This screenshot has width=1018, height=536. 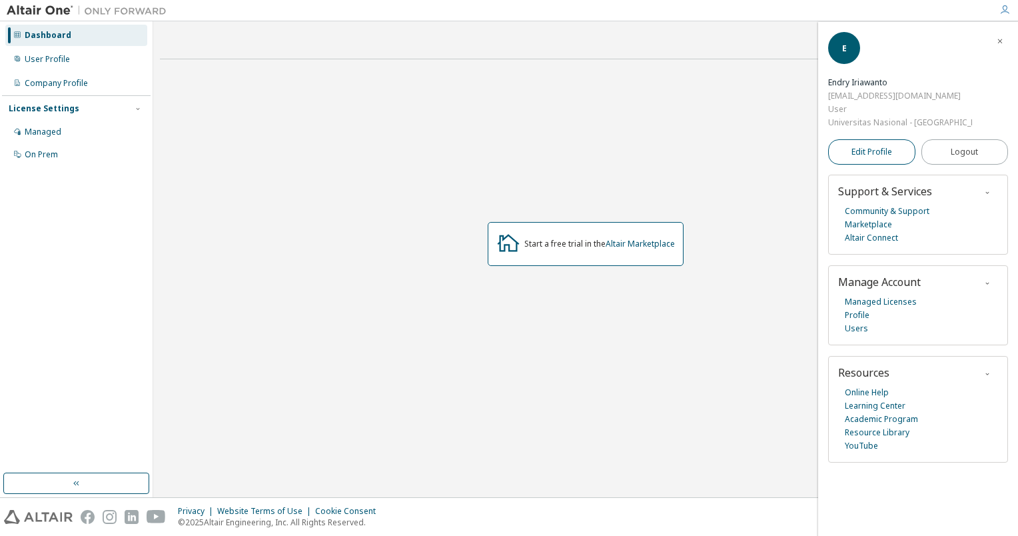 What do you see at coordinates (90, 11) in the screenshot?
I see `img: Altair One` at bounding box center [90, 11].